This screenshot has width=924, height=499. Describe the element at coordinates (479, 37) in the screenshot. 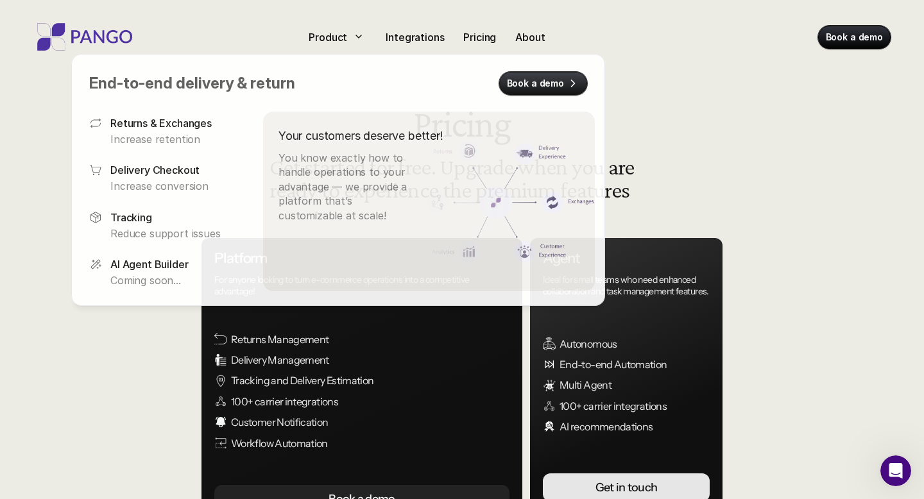

I see `p: Pricing` at that location.